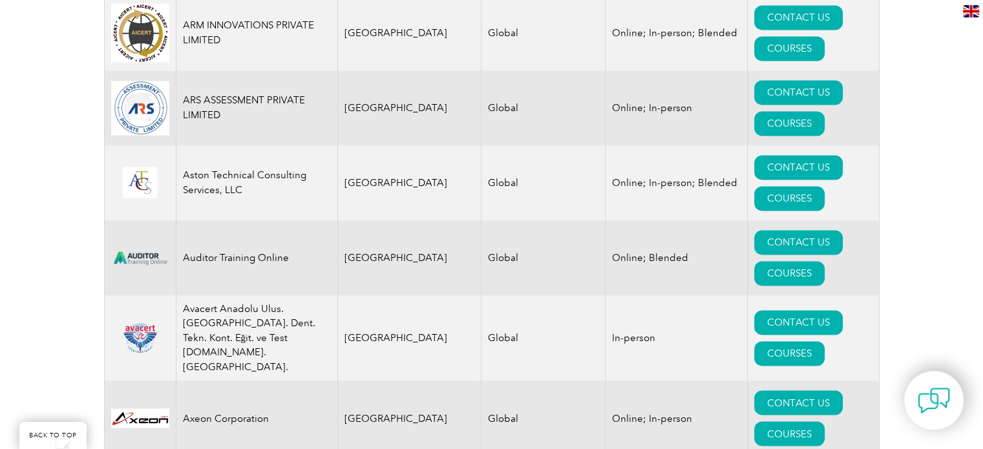  Describe the element at coordinates (140, 337) in the screenshot. I see `img: 815efeab-5b6f-eb11-a812-00224815377e-logo.png` at that location.